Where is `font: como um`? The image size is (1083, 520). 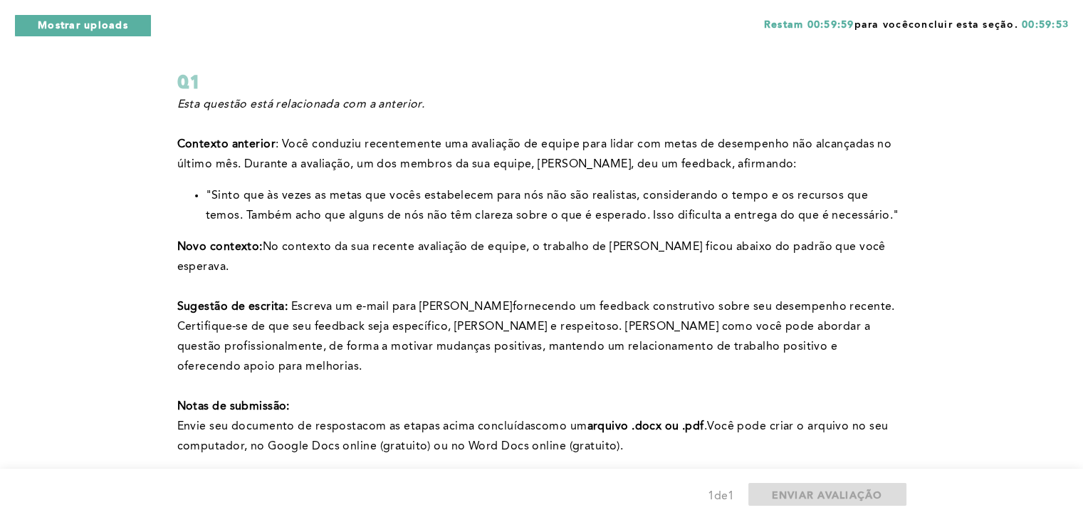 font: como um is located at coordinates (561, 427).